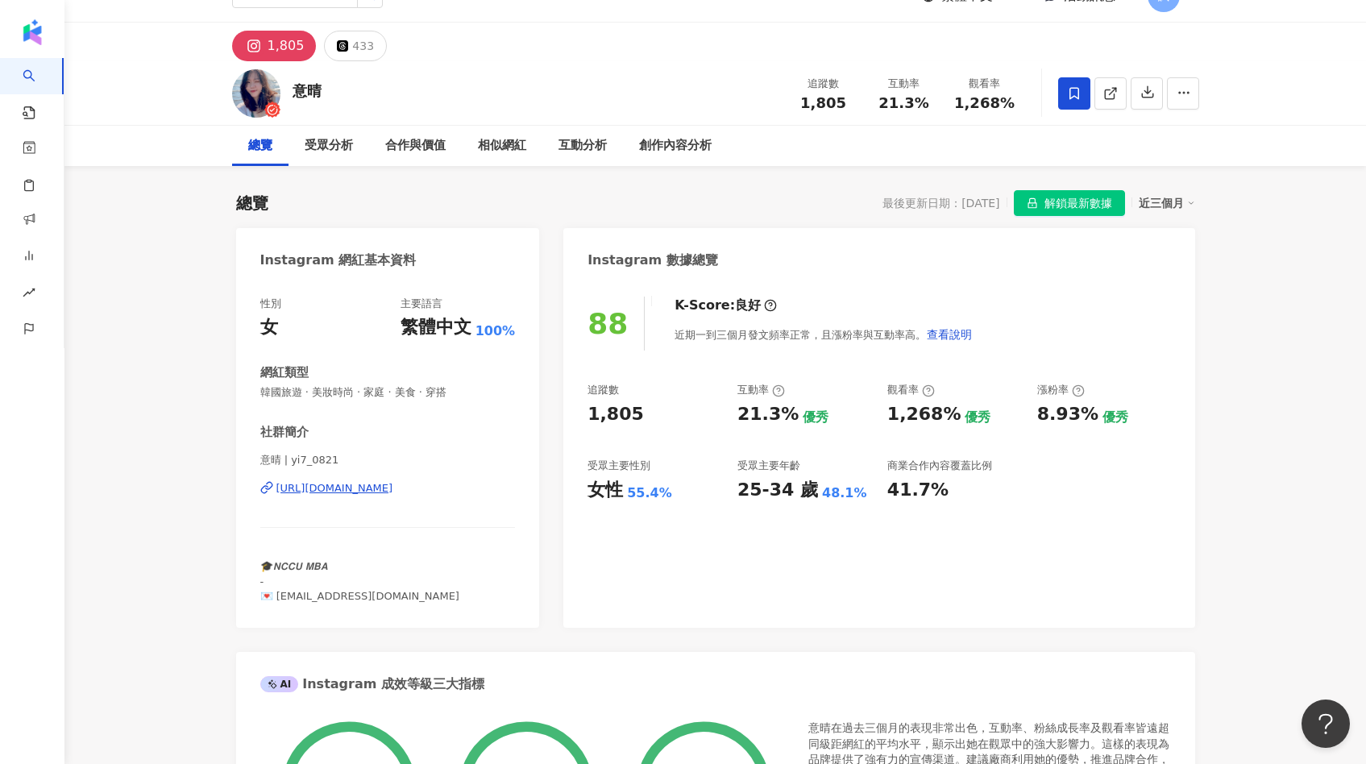 The width and height of the screenshot is (1366, 764). What do you see at coordinates (29, 294) in the screenshot?
I see `span: rise` at bounding box center [29, 294].